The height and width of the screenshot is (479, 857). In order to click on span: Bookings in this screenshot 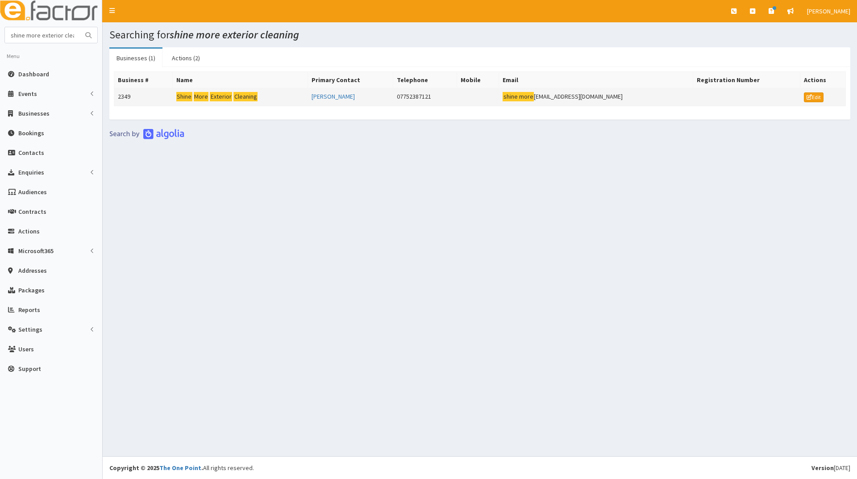, I will do `click(31, 133)`.